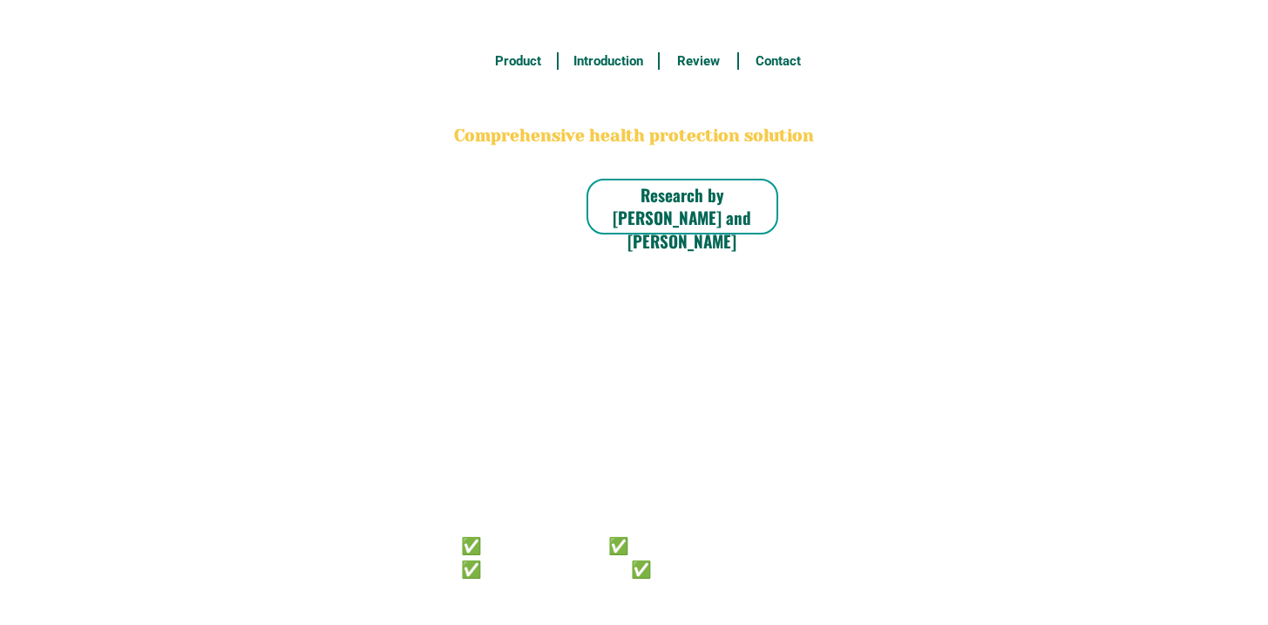 This screenshot has width=1268, height=625. I want to click on h6: Contact, so click(778, 61).